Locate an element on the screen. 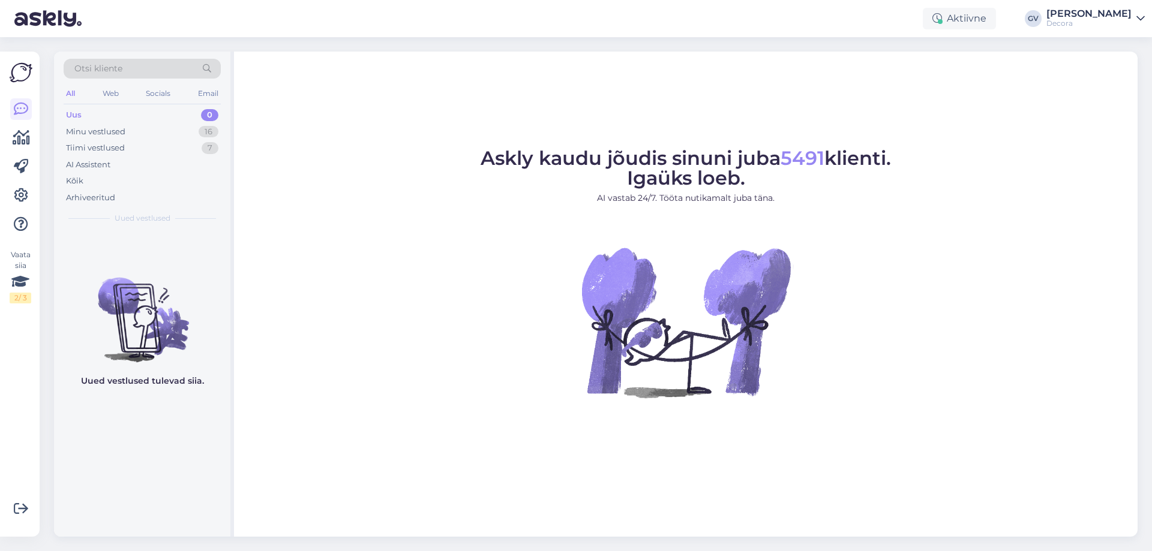 The image size is (1152, 551). div: Kõik is located at coordinates (74, 181).